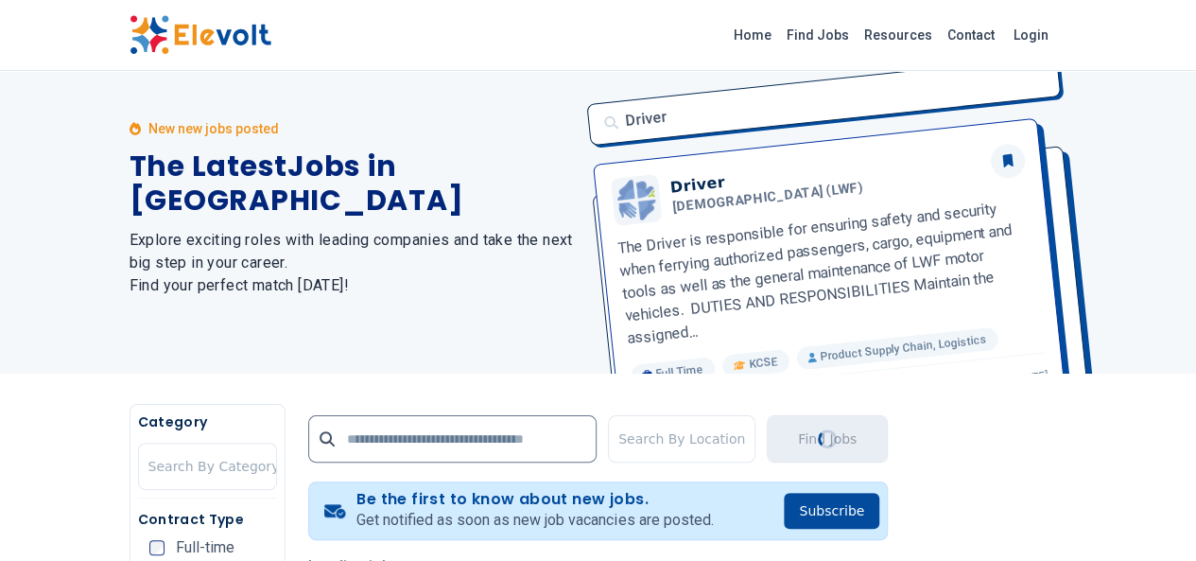 This screenshot has height=561, width=1196. What do you see at coordinates (207, 422) in the screenshot?
I see `h5: Category` at bounding box center [207, 422].